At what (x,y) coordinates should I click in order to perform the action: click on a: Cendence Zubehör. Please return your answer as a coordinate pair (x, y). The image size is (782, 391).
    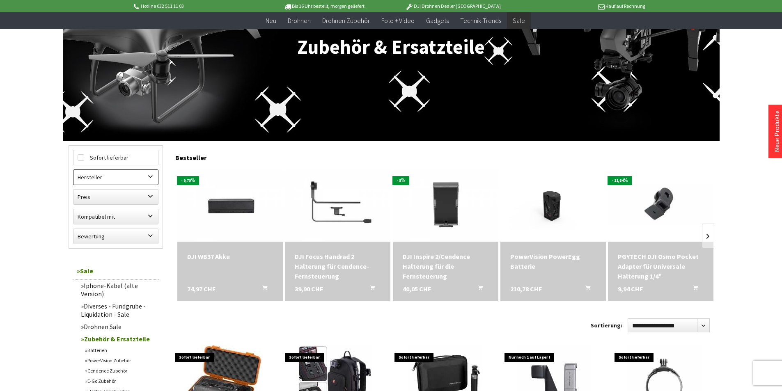
    Looking at the image, I should click on (120, 371).